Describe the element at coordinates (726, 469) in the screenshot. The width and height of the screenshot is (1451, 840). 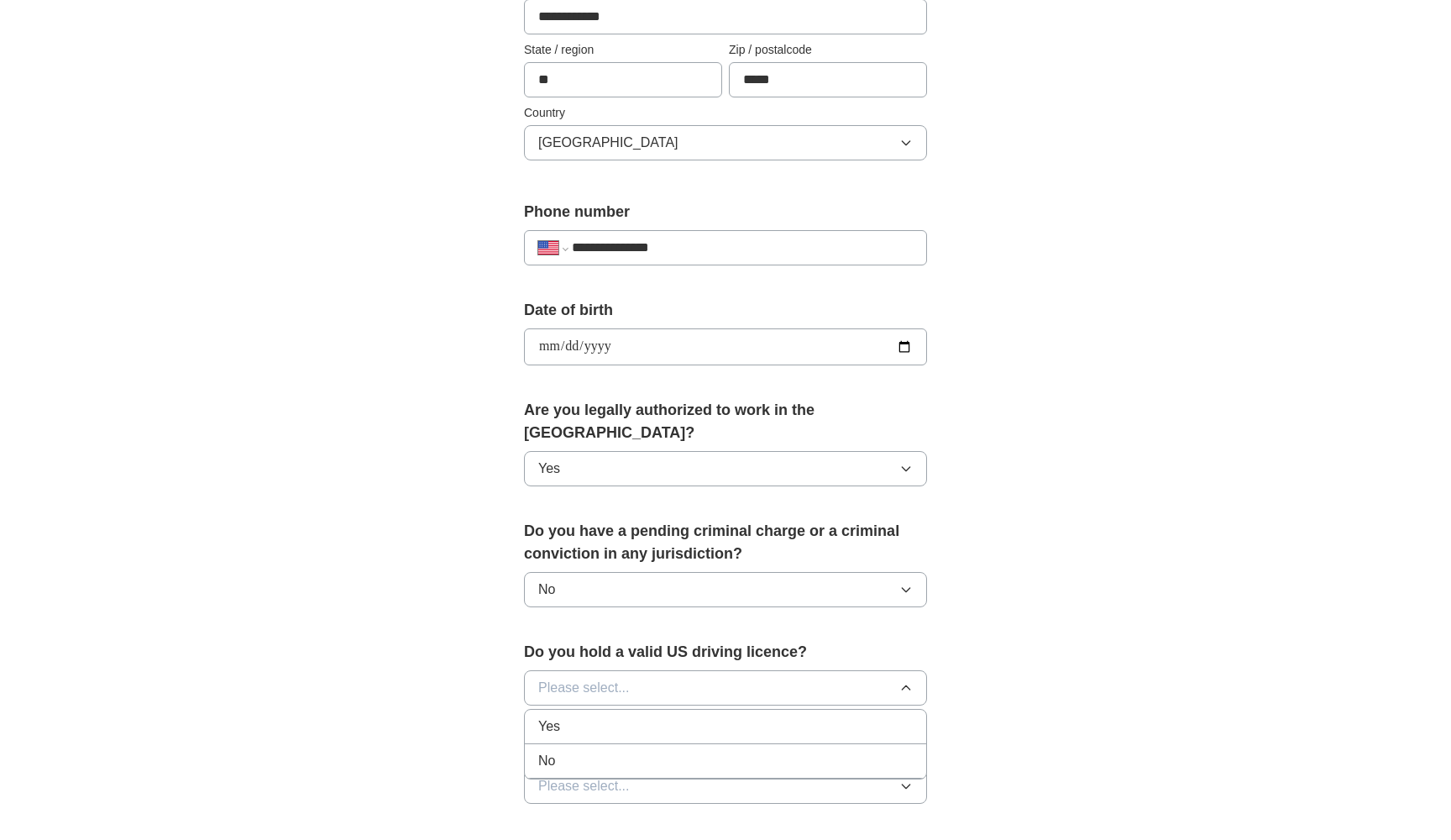
I see `button: Yes` at that location.